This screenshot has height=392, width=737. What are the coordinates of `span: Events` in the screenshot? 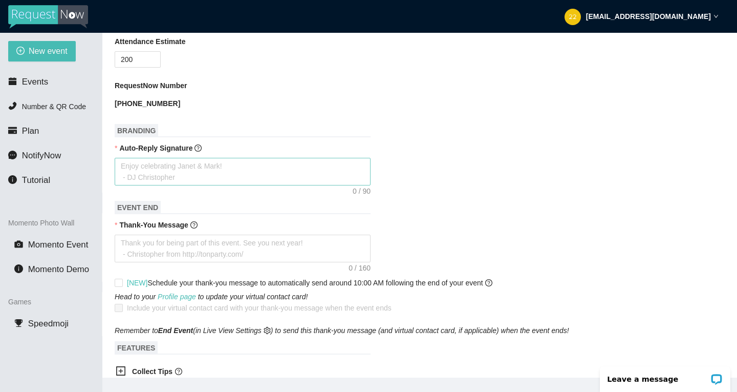 It's located at (35, 81).